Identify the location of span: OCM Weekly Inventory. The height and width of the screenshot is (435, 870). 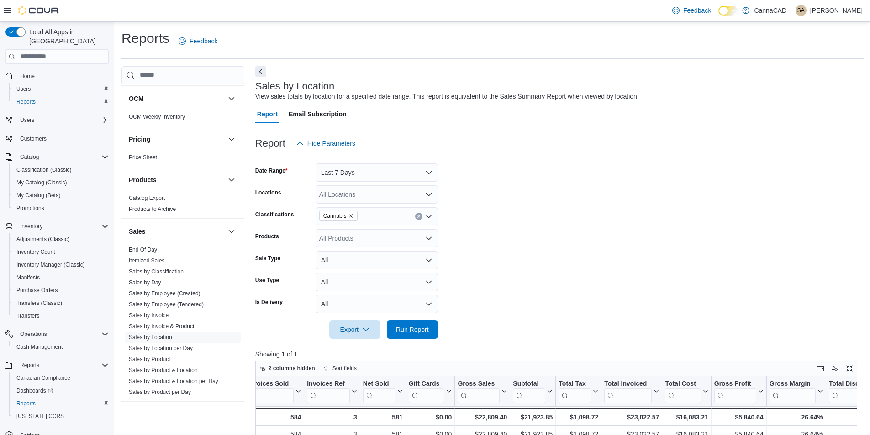
(157, 117).